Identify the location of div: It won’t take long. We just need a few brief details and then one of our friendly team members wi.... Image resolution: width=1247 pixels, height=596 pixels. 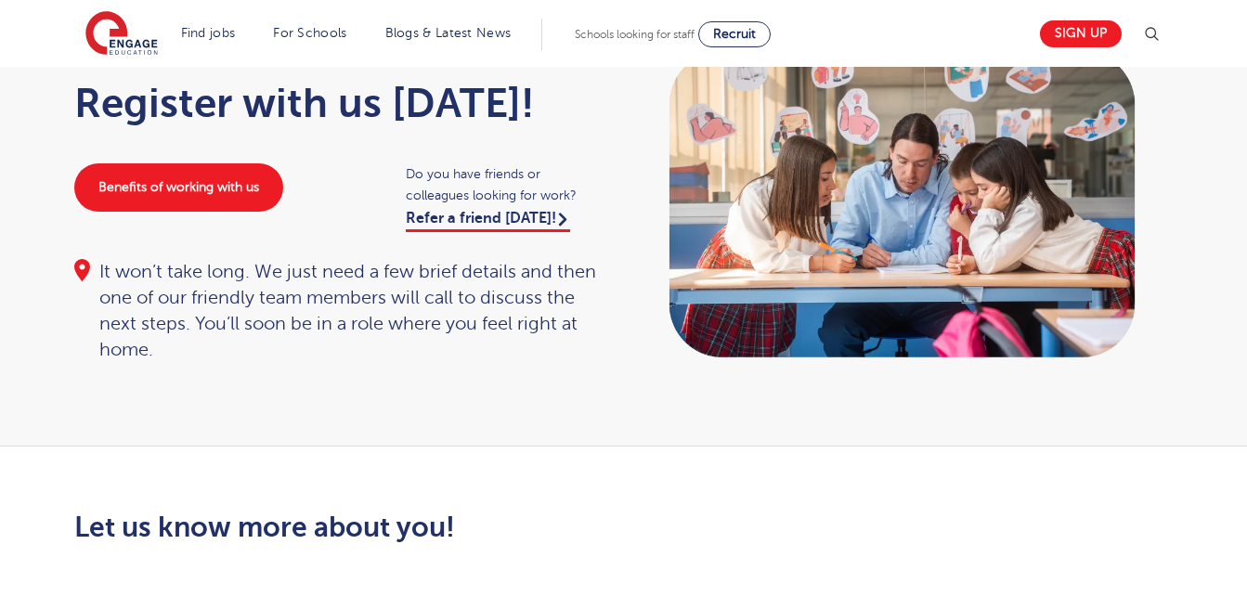
(340, 311).